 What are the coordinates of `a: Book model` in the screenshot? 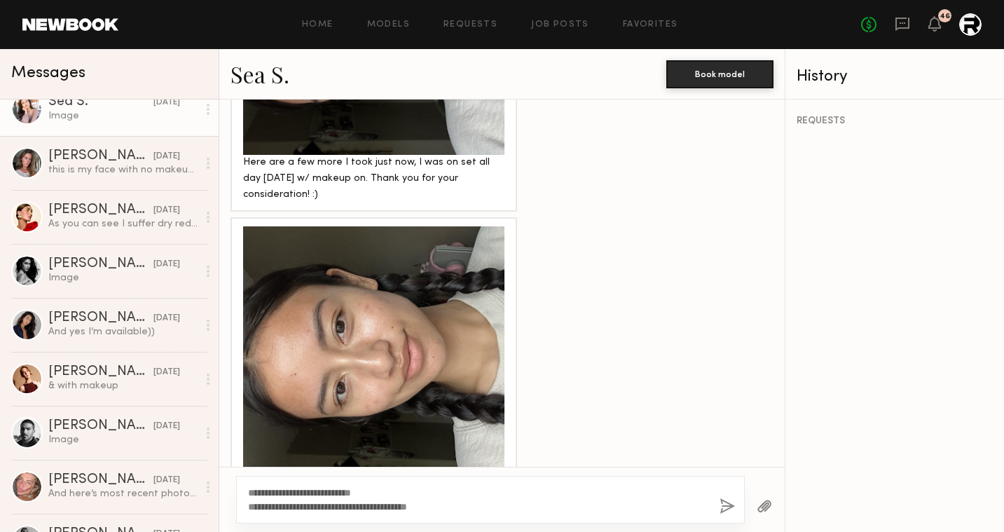 It's located at (720, 73).